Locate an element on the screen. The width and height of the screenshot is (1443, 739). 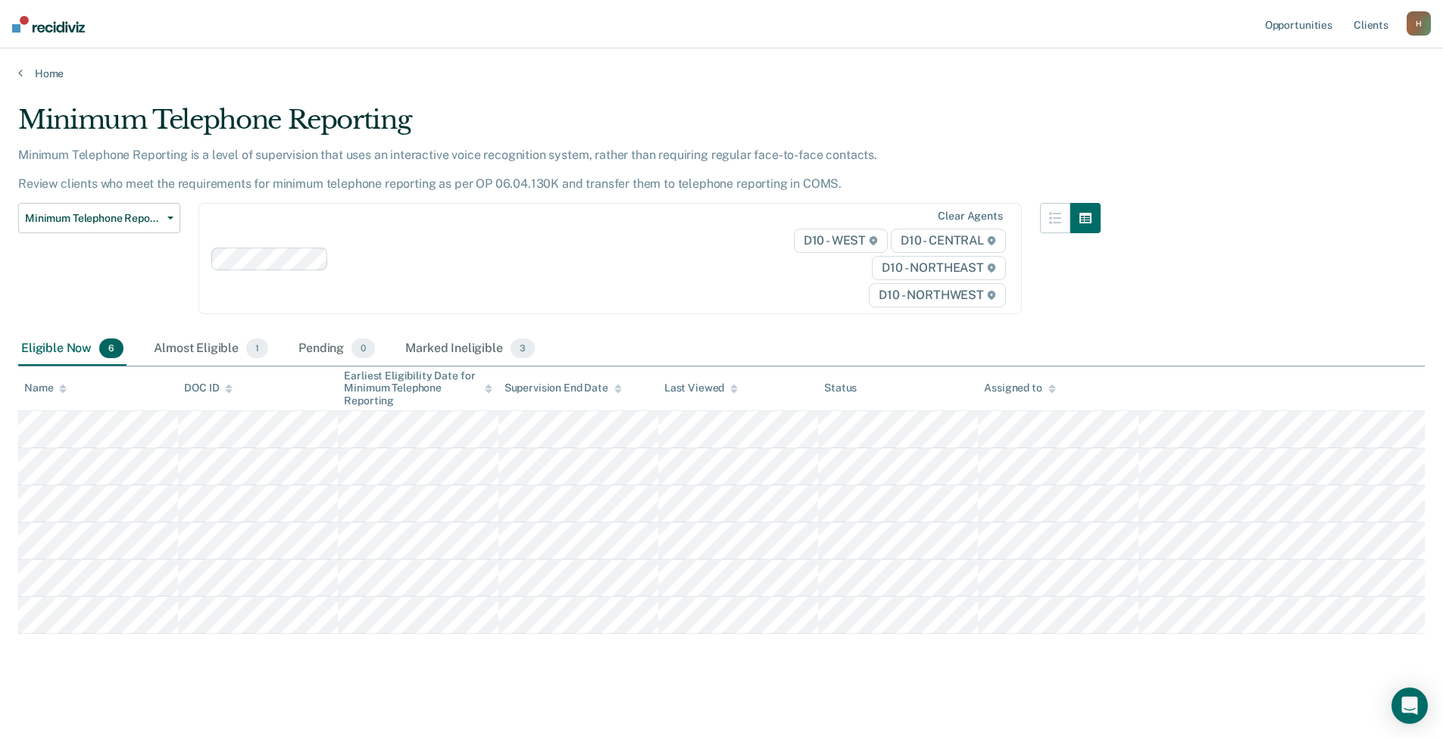
img: Recidiviz is located at coordinates (48, 24).